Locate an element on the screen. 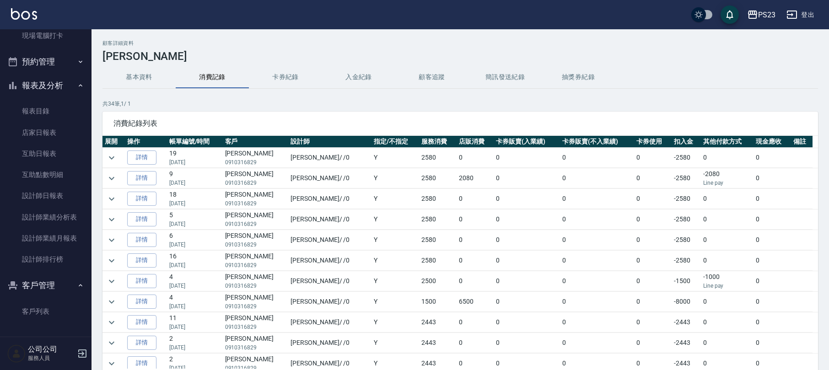  button: save is located at coordinates (730, 15).